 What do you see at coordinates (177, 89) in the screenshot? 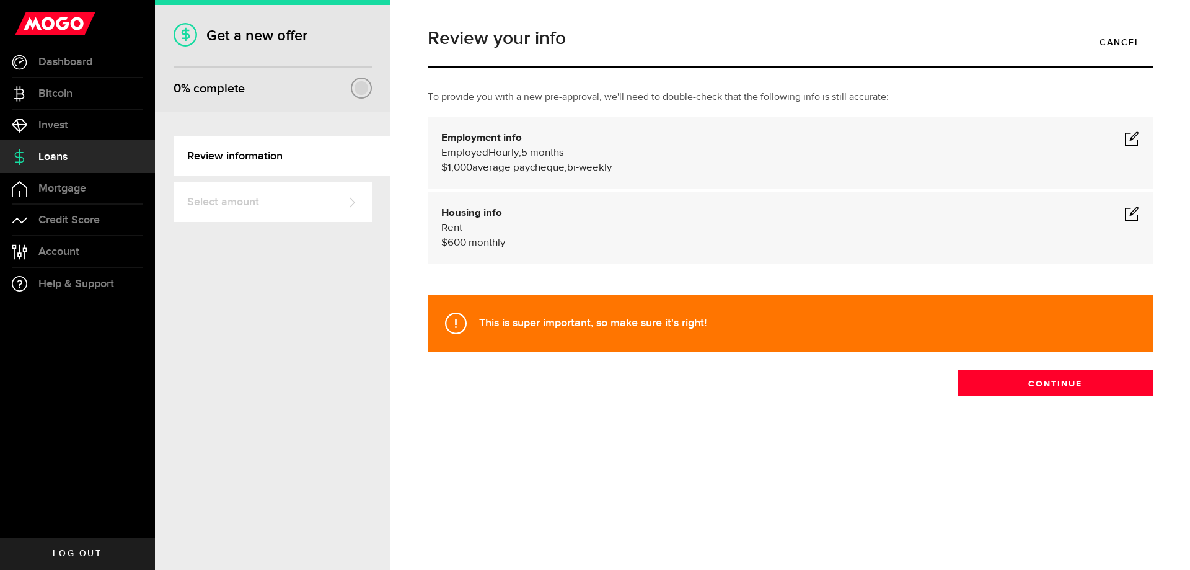
I see `span: 0` at bounding box center [177, 89].